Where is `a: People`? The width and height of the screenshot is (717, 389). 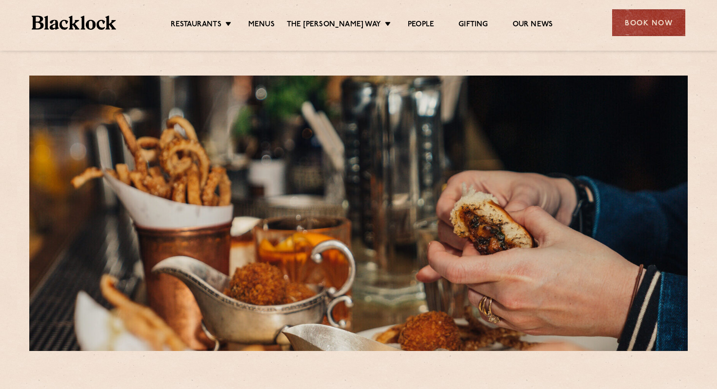
a: People is located at coordinates (421, 25).